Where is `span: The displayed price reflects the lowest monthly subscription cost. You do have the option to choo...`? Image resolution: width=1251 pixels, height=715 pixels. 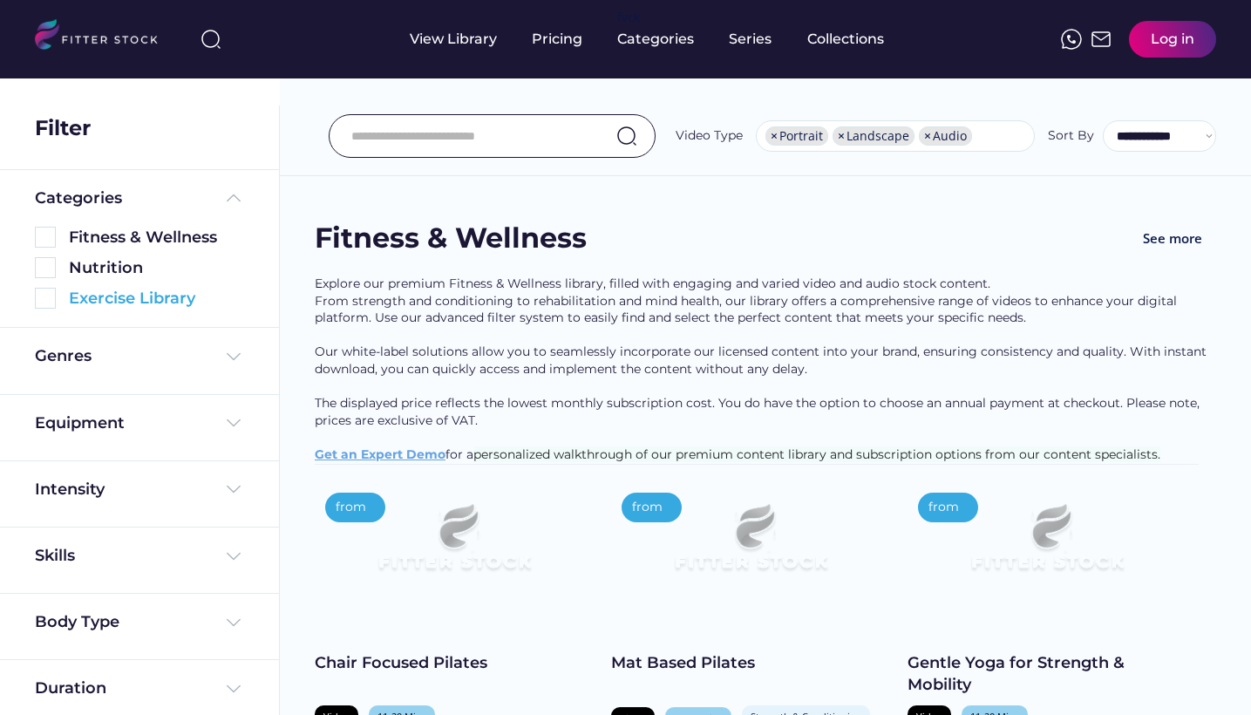
span: The displayed price reflects the lowest monthly subscription cost. You do have the option to choo... is located at coordinates (758, 411).